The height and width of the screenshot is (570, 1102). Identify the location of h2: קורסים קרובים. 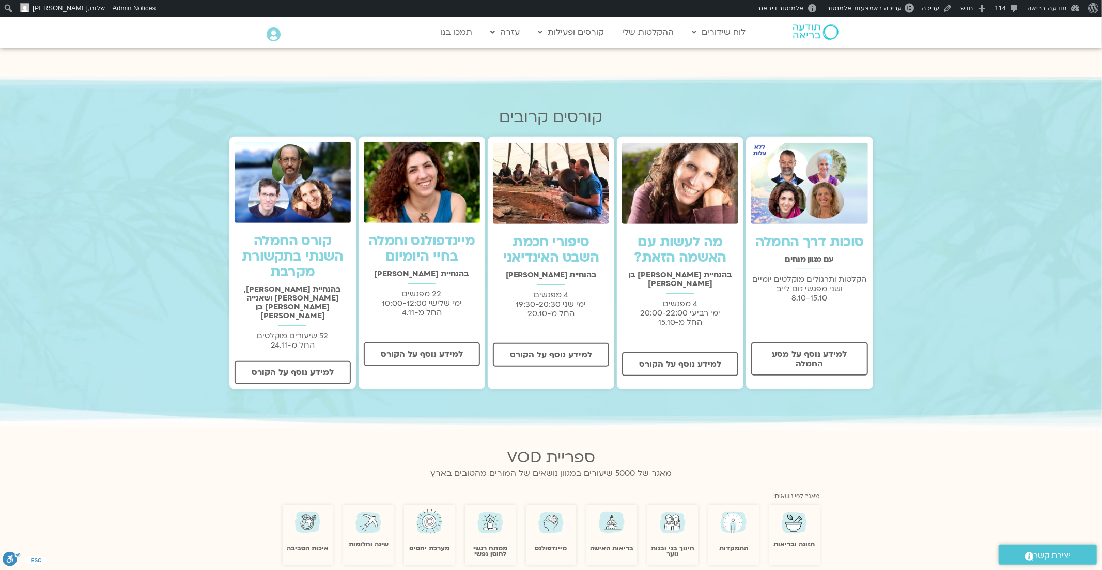
(551, 117).